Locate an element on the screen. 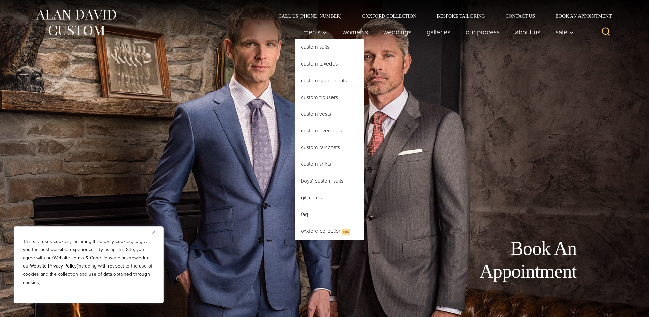  a: FAQ is located at coordinates (330, 214).